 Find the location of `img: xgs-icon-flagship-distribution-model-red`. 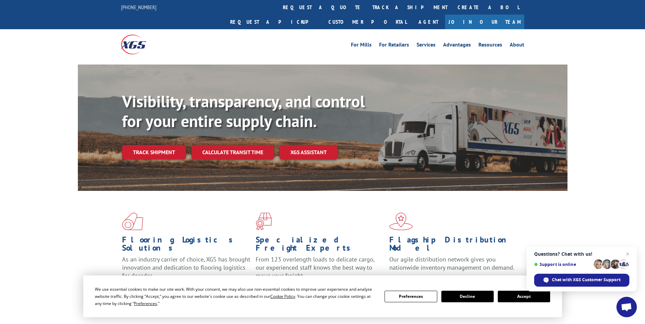

img: xgs-icon-flagship-distribution-model-red is located at coordinates (401, 222).